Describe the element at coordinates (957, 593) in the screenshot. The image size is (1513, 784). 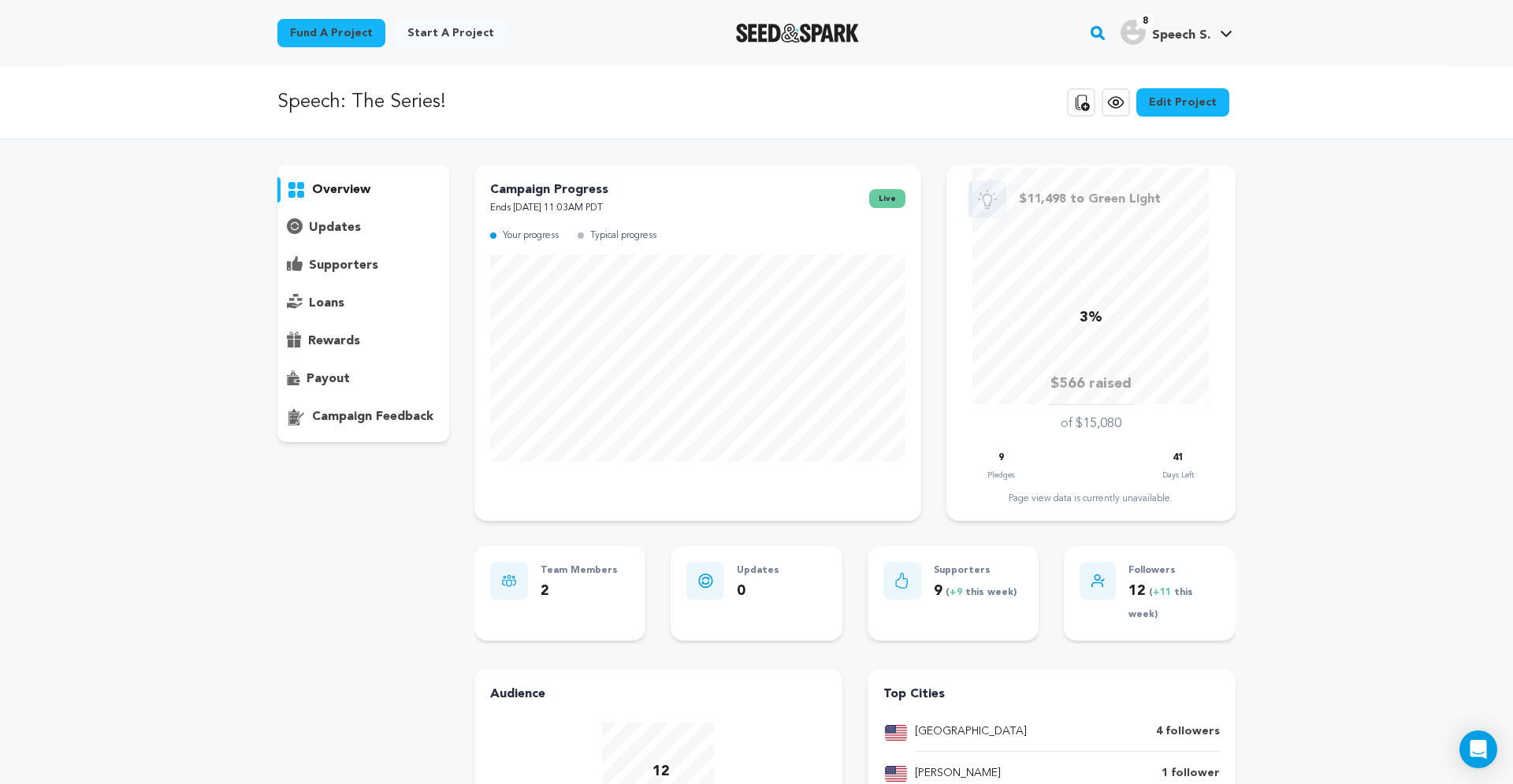
I see `span: +9` at that location.